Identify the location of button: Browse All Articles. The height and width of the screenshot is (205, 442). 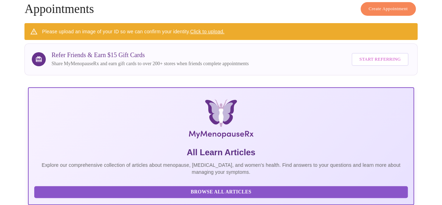
(221, 192).